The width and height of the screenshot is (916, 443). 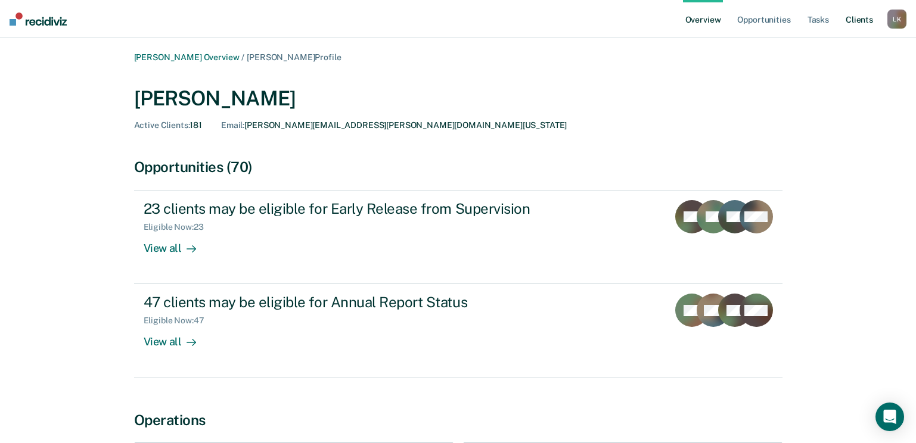 What do you see at coordinates (458, 331) in the screenshot?
I see `a: 47 clients may be eligible for Annual Report StatusEligible Now:47View all` at bounding box center [458, 331].